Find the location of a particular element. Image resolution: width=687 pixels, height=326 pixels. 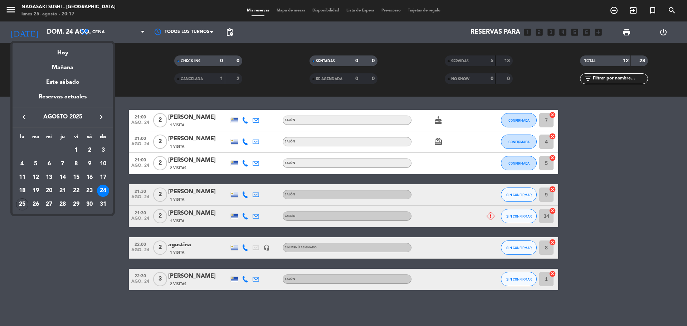

div: 19 is located at coordinates (36, 191).